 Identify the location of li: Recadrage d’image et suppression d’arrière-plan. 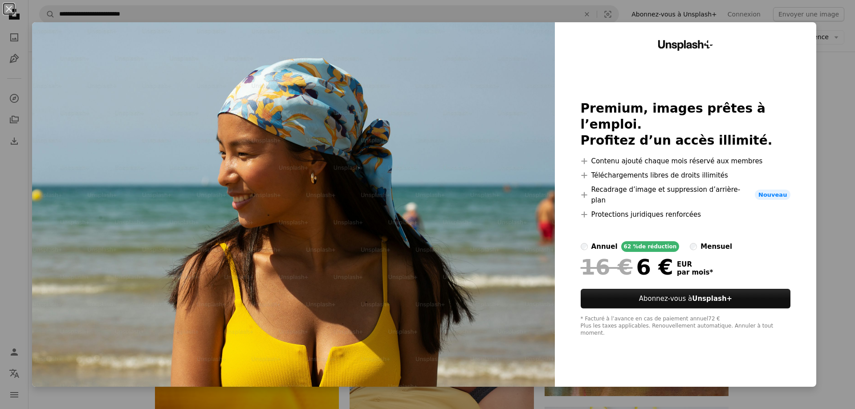
(686, 195).